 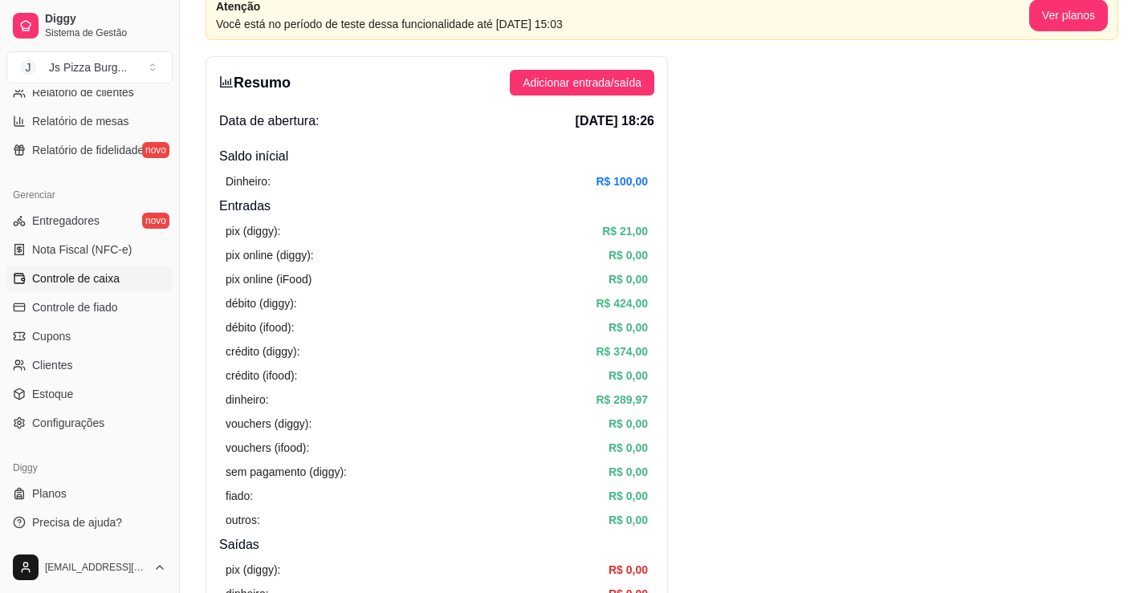 I want to click on a: Configurações, so click(x=89, y=423).